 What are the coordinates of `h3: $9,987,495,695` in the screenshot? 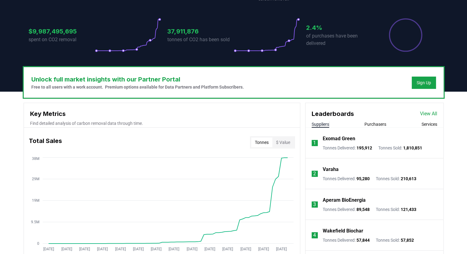 It's located at (62, 31).